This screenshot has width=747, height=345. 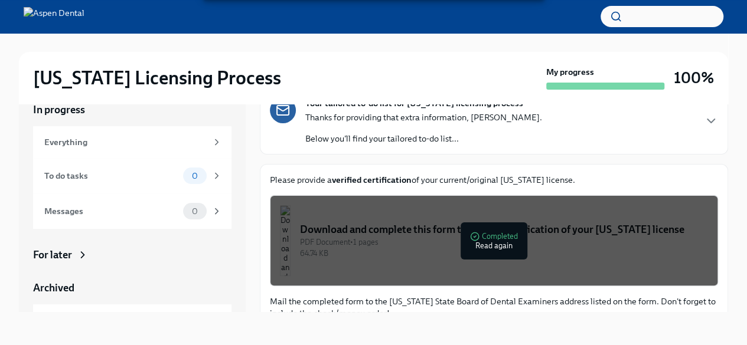 What do you see at coordinates (53, 255) in the screenshot?
I see `div: For later` at bounding box center [53, 255].